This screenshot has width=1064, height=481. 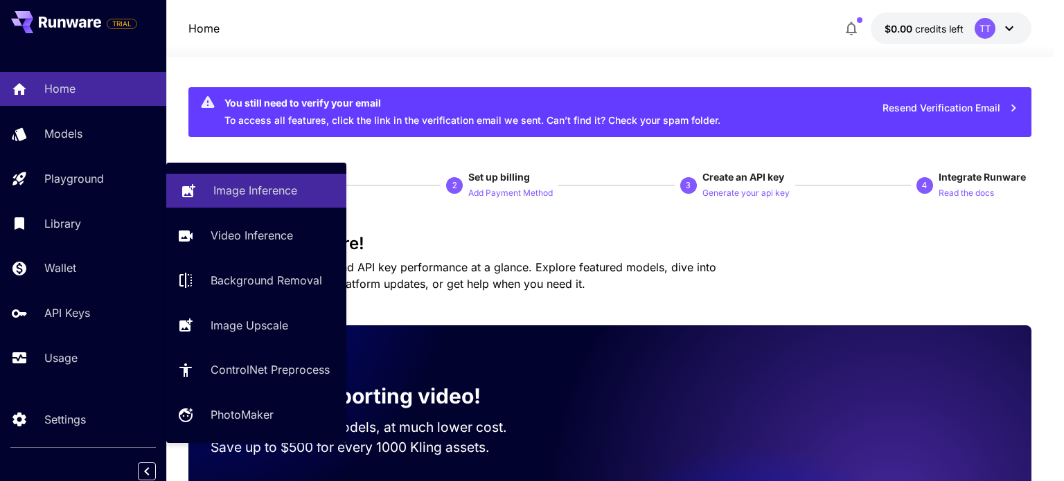 What do you see at coordinates (372, 427) in the screenshot?
I see `p: Run the best video models, at much lower cost.` at bounding box center [372, 427].